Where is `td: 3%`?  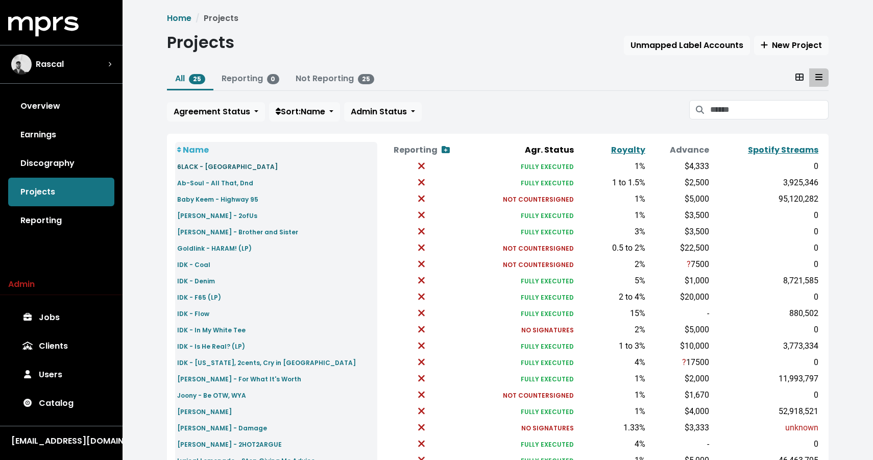 td: 3% is located at coordinates (611, 232).